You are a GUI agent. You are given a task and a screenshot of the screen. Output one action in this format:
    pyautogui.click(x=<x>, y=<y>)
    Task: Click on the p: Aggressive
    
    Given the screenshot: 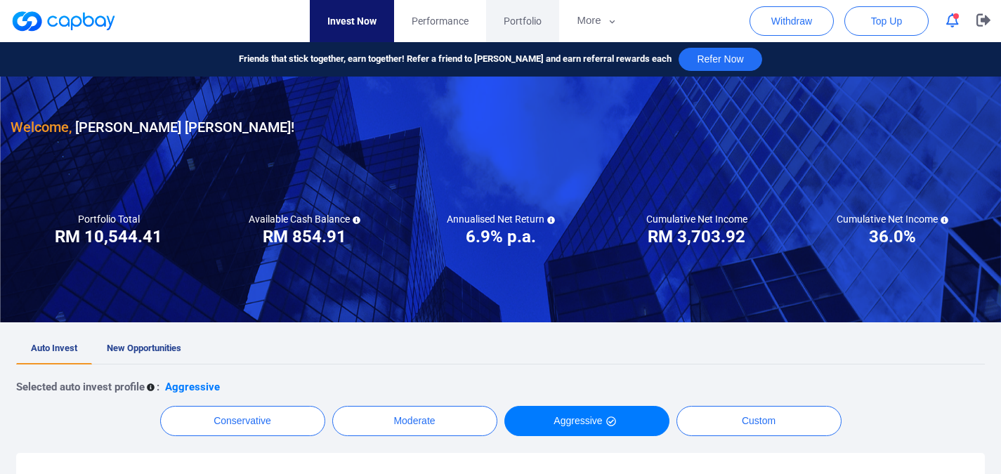 What is the action you would take?
    pyautogui.click(x=192, y=387)
    